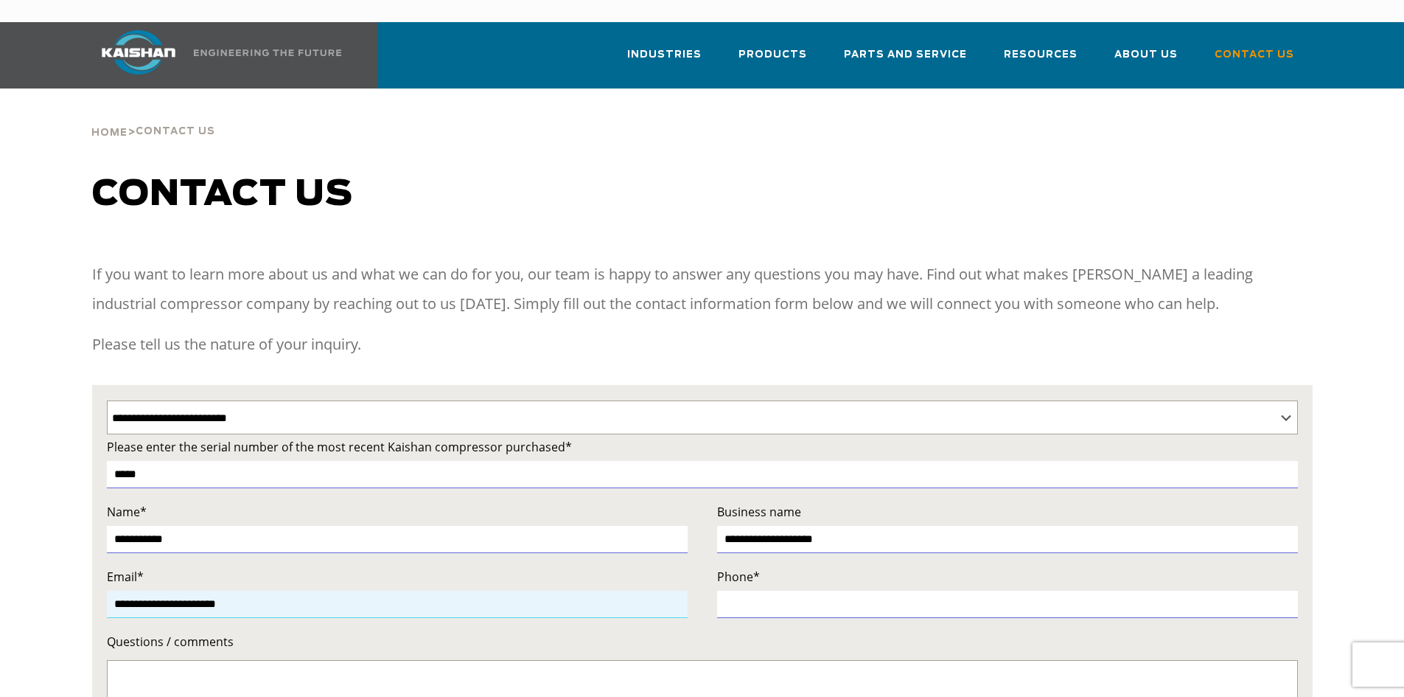 This screenshot has height=697, width=1404. I want to click on a: Parts and Service, so click(905, 60).